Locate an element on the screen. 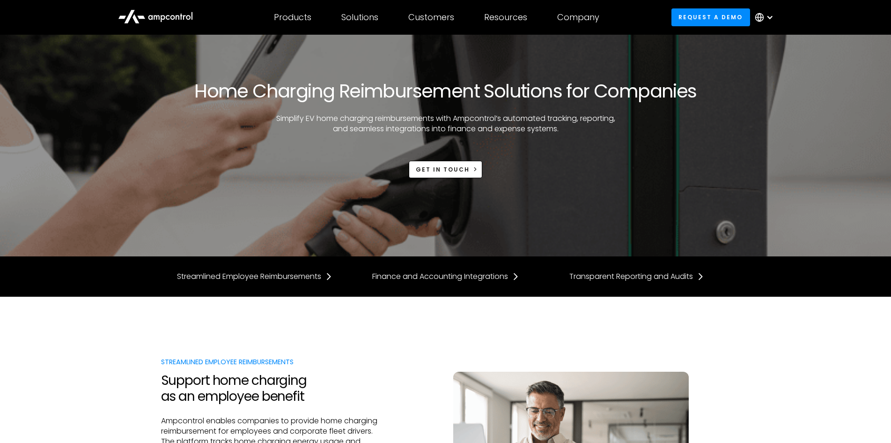  div: Customers is located at coordinates (431, 17).